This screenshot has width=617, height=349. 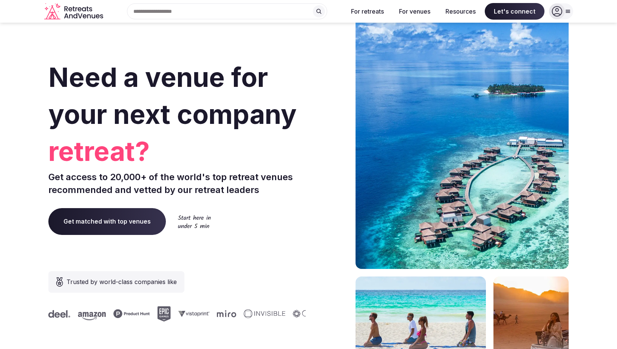 What do you see at coordinates (177, 152) in the screenshot?
I see `span: retreat?` at bounding box center [177, 152].